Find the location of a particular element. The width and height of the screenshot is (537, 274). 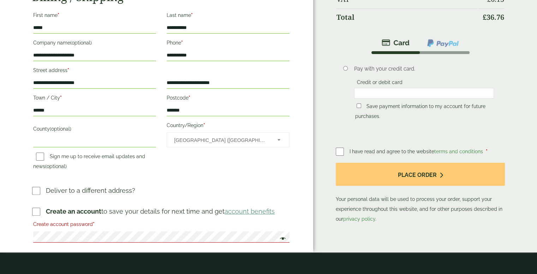

strong: Create an account is located at coordinates (73, 211).